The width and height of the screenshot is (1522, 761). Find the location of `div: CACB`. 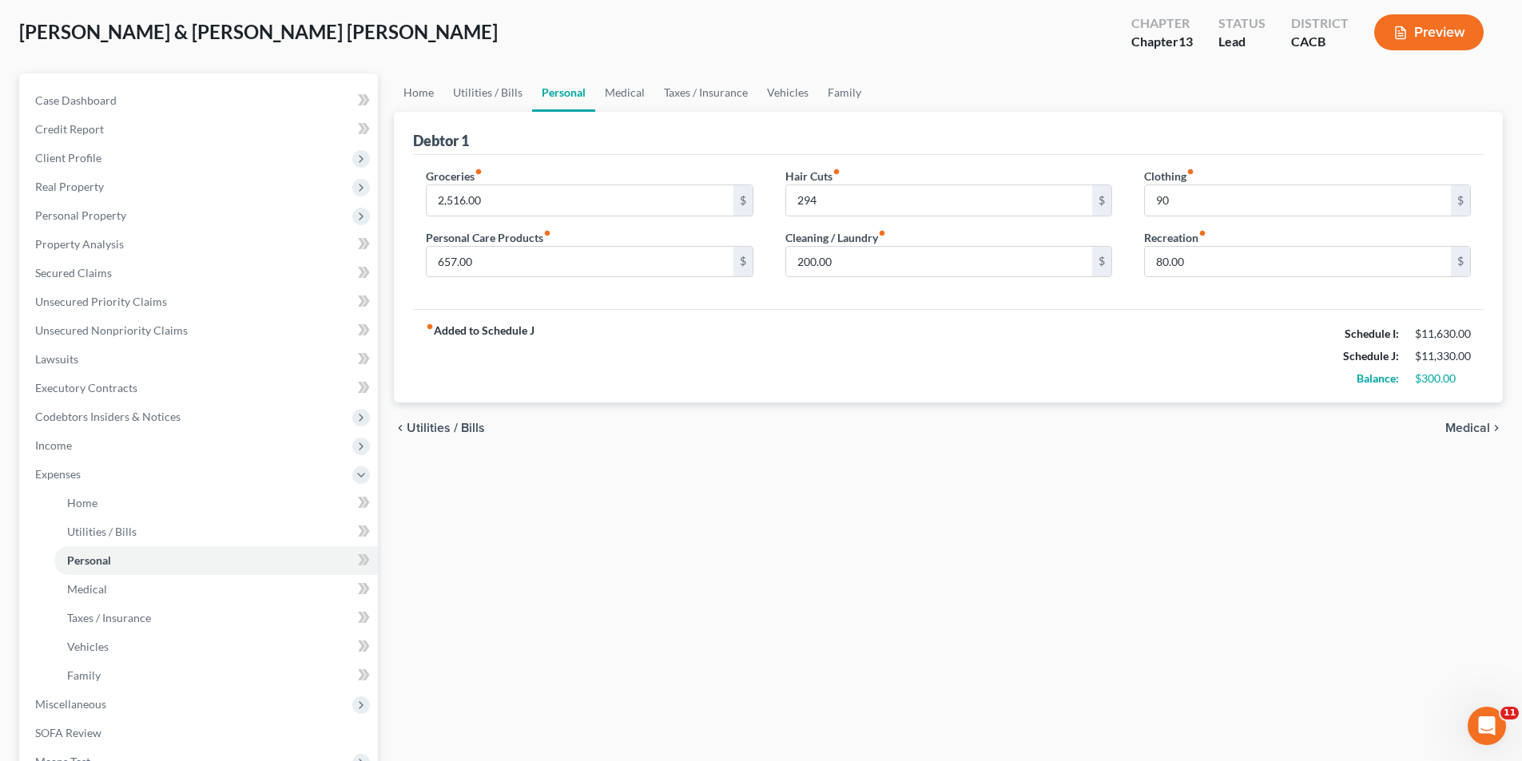

div: CACB is located at coordinates (1320, 42).